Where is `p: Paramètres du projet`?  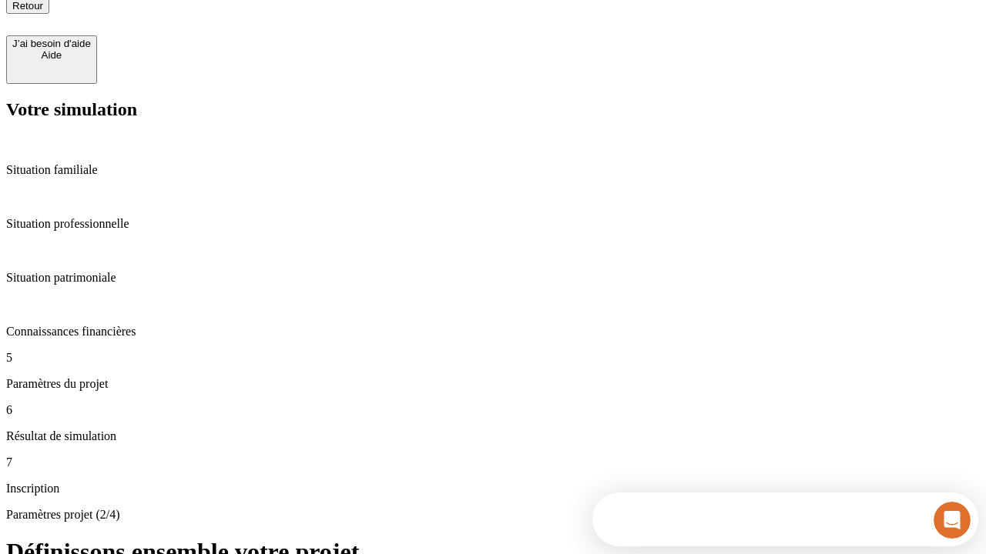
p: Paramètres du projet is located at coordinates (493, 384).